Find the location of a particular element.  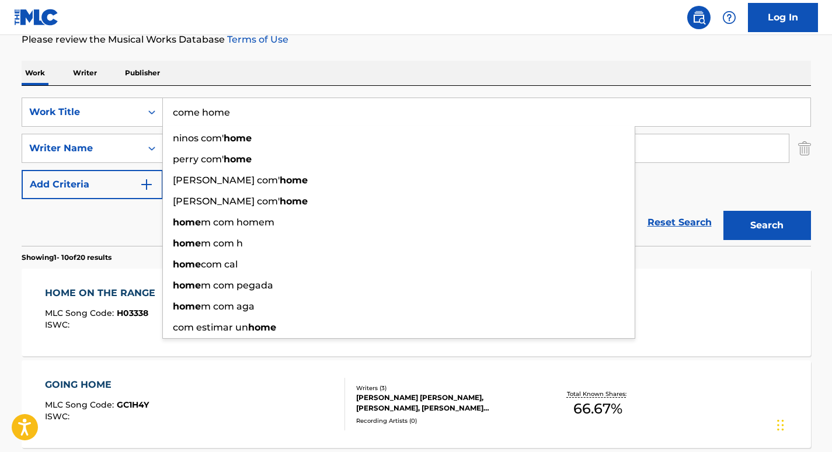

form: Search Form is located at coordinates (416, 172).